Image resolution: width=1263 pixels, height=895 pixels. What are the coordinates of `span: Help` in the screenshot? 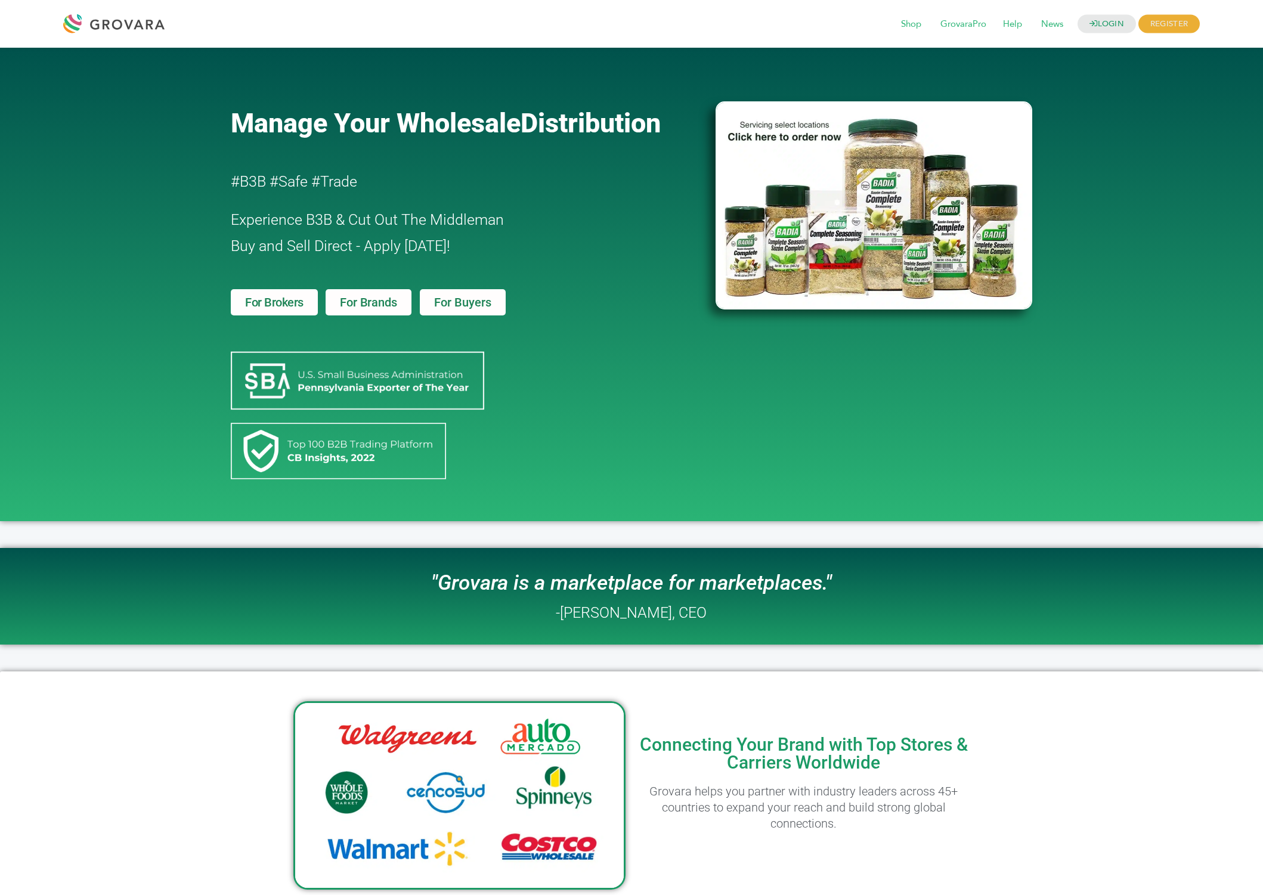 It's located at (1013, 24).